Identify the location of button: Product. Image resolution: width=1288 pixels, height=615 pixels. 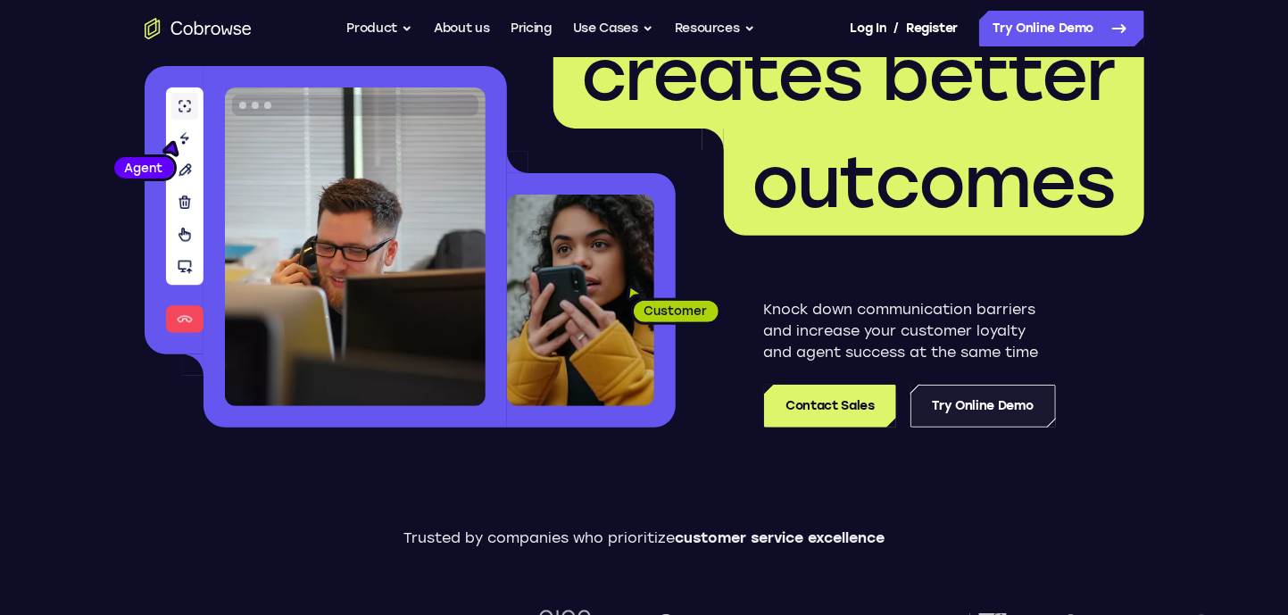
(380, 29).